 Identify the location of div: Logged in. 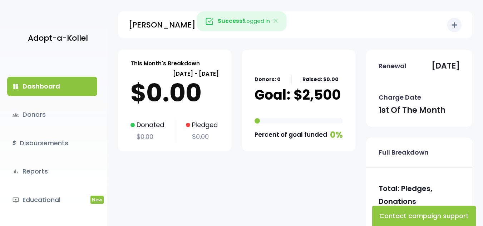
(241, 21).